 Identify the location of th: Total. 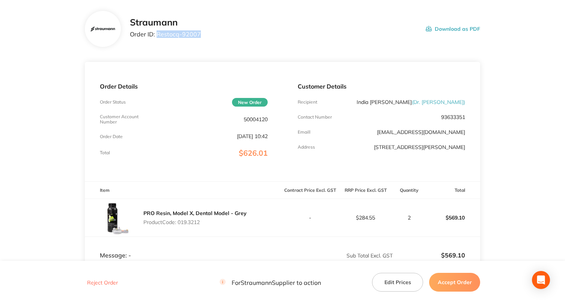
(453, 190).